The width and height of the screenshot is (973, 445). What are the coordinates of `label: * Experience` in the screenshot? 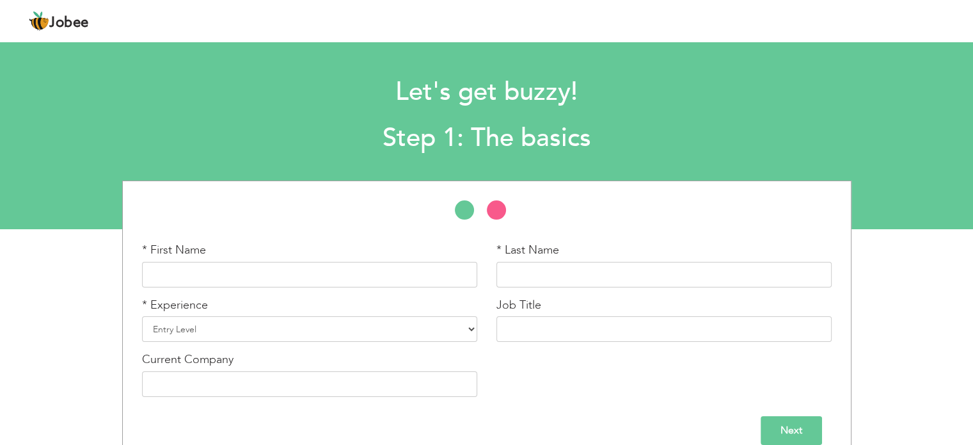 It's located at (175, 305).